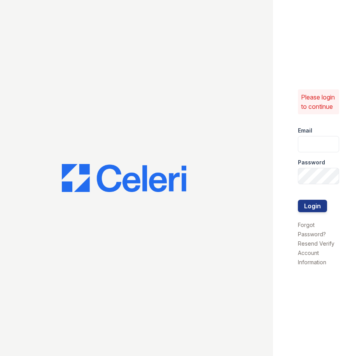 This screenshot has height=356, width=364. Describe the element at coordinates (316, 252) in the screenshot. I see `a: Resend Verify Account Information` at that location.